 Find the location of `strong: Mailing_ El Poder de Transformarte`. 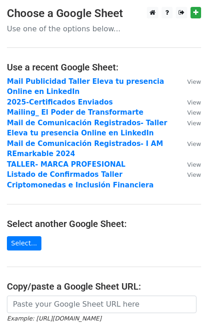

strong: Mailing_ El Poder de Transformarte is located at coordinates (75, 113).